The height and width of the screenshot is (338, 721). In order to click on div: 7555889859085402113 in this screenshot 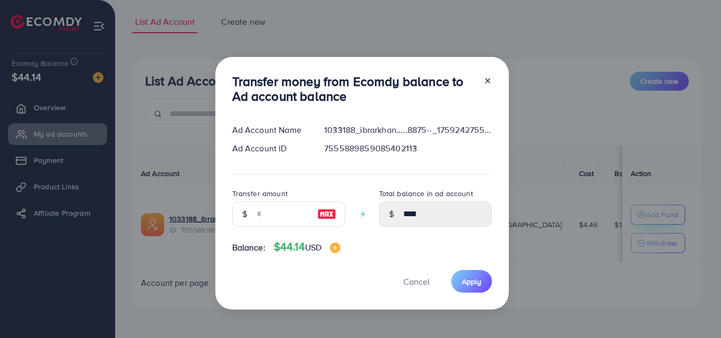, I will do `click(408, 148)`.